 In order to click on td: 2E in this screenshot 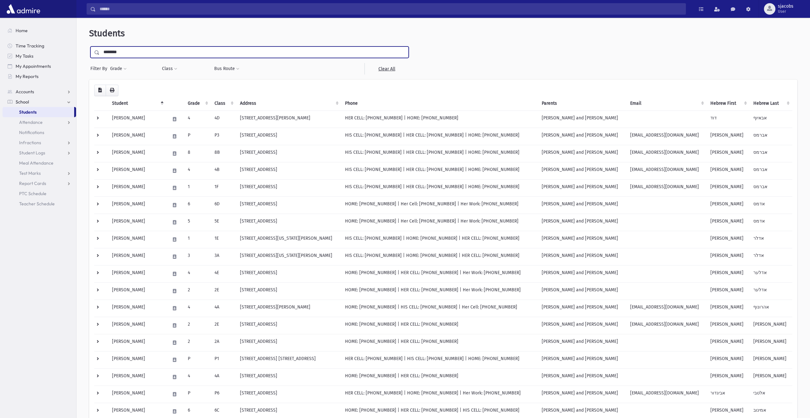, I will do `click(223, 291)`.